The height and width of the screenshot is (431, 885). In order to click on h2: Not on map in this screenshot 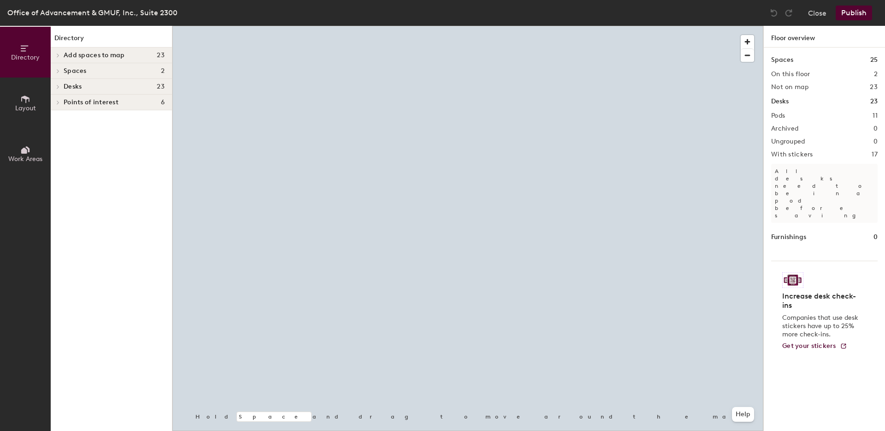, I will do `click(790, 87)`.